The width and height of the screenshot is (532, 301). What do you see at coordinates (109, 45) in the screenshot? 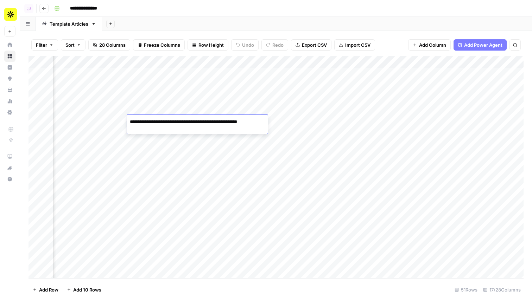
I see `button: 28 Columns` at bounding box center [109, 45].